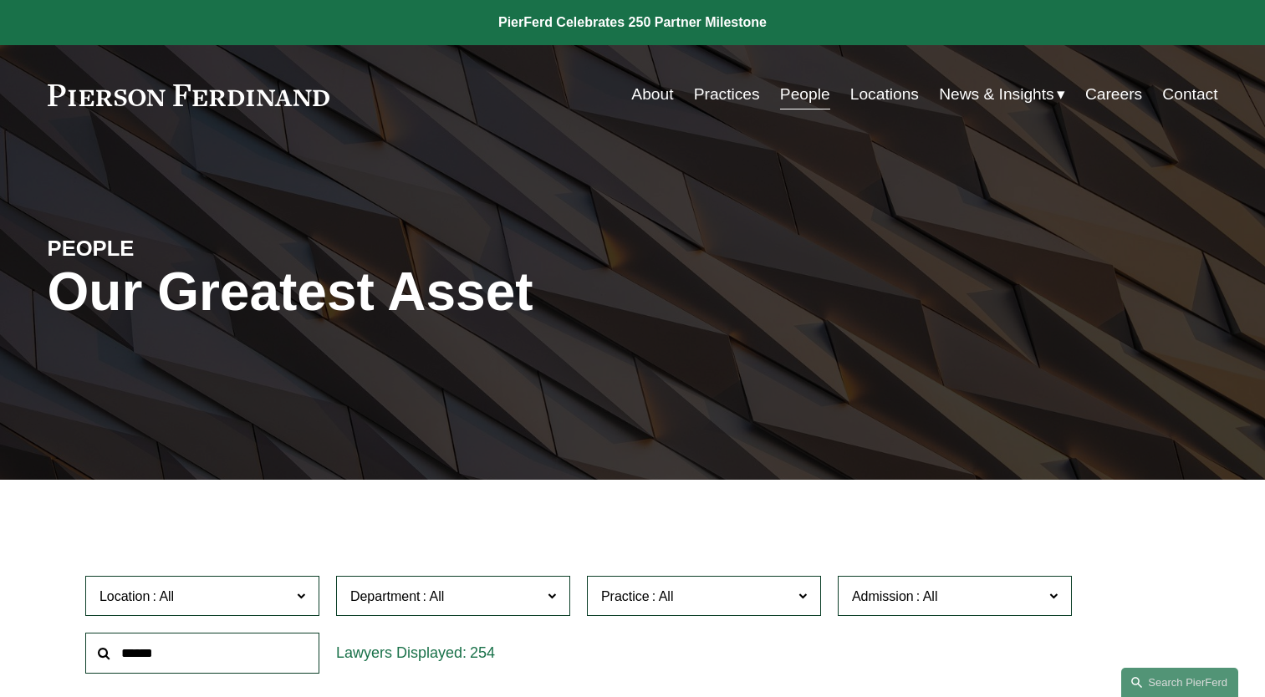 Image resolution: width=1265 pixels, height=697 pixels. Describe the element at coordinates (1002, 94) in the screenshot. I see `a: folder dropdown` at that location.